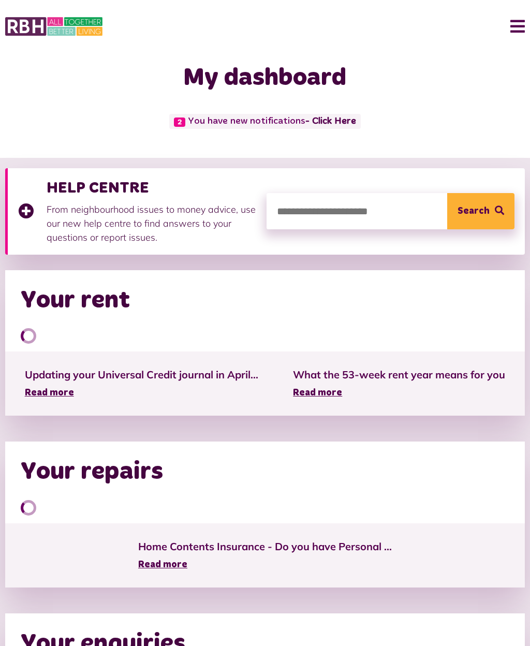  What do you see at coordinates (474, 211) in the screenshot?
I see `span: Search` at bounding box center [474, 211].